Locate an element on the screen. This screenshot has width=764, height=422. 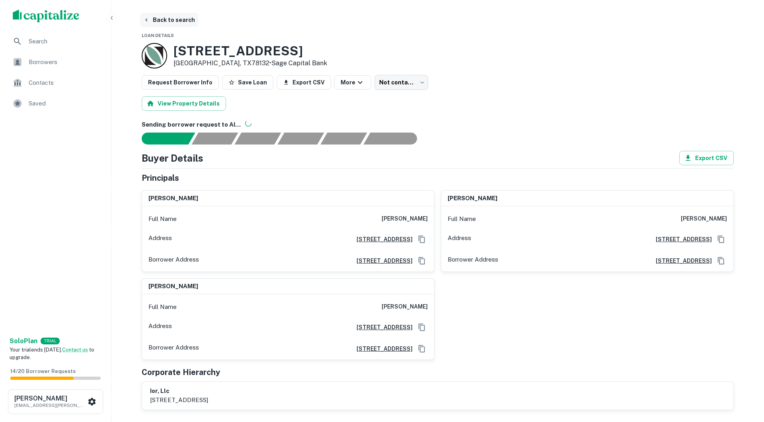
div: Saved is located at coordinates (55, 103).